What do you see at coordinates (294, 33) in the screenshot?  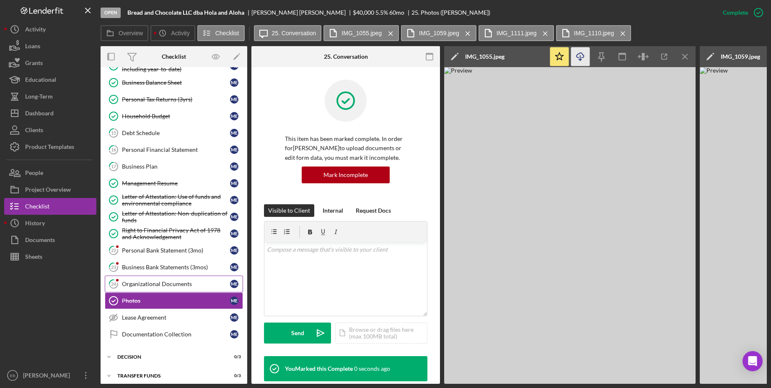 I see `label: 25. Conversation` at bounding box center [294, 33].